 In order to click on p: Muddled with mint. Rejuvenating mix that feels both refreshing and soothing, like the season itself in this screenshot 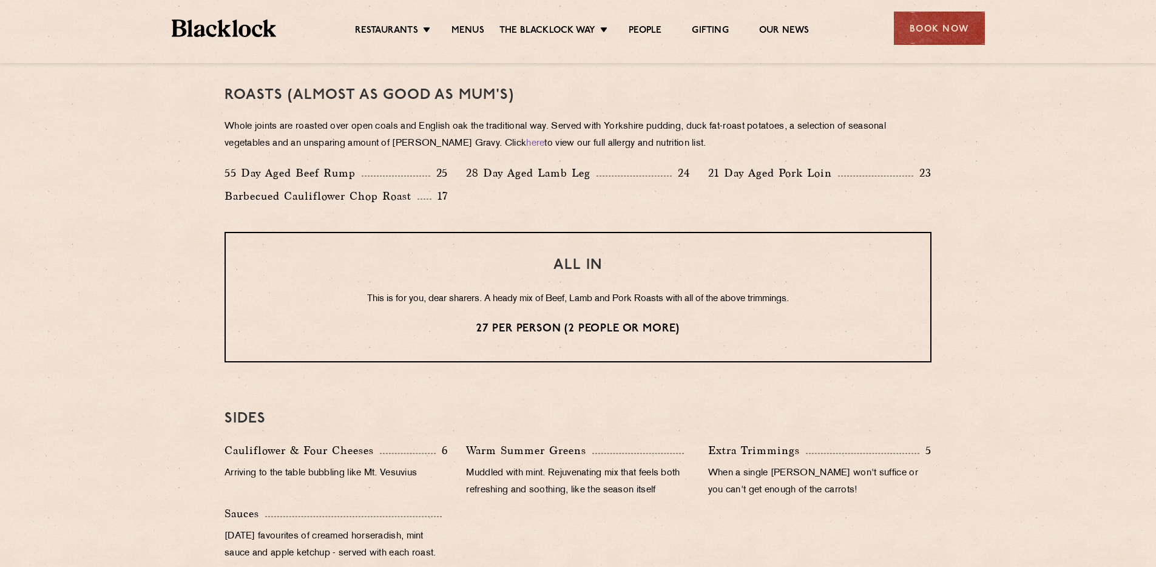, I will do `click(578, 482)`.